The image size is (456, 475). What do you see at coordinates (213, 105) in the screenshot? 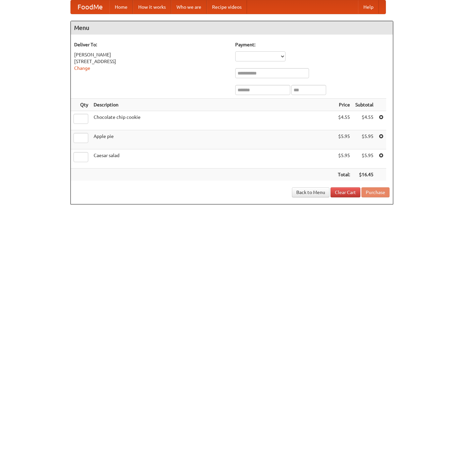
I see `th: Description` at bounding box center [213, 105].